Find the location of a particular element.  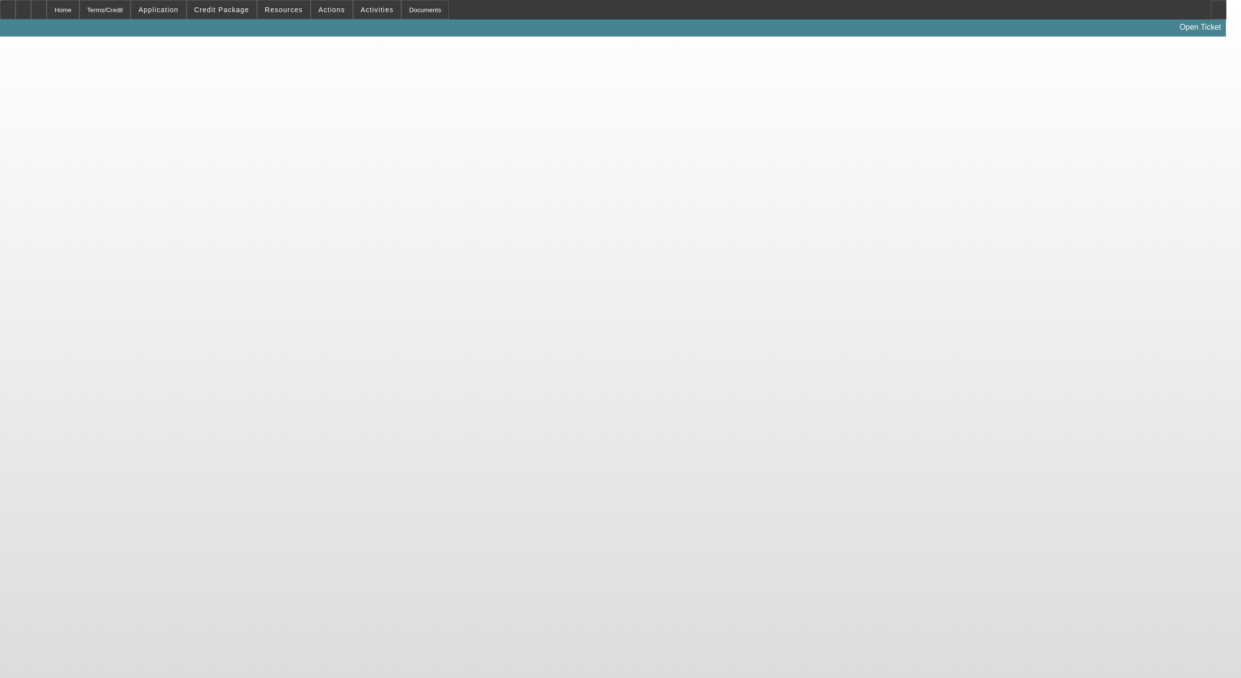

a: Open Ticket is located at coordinates (1200, 27).